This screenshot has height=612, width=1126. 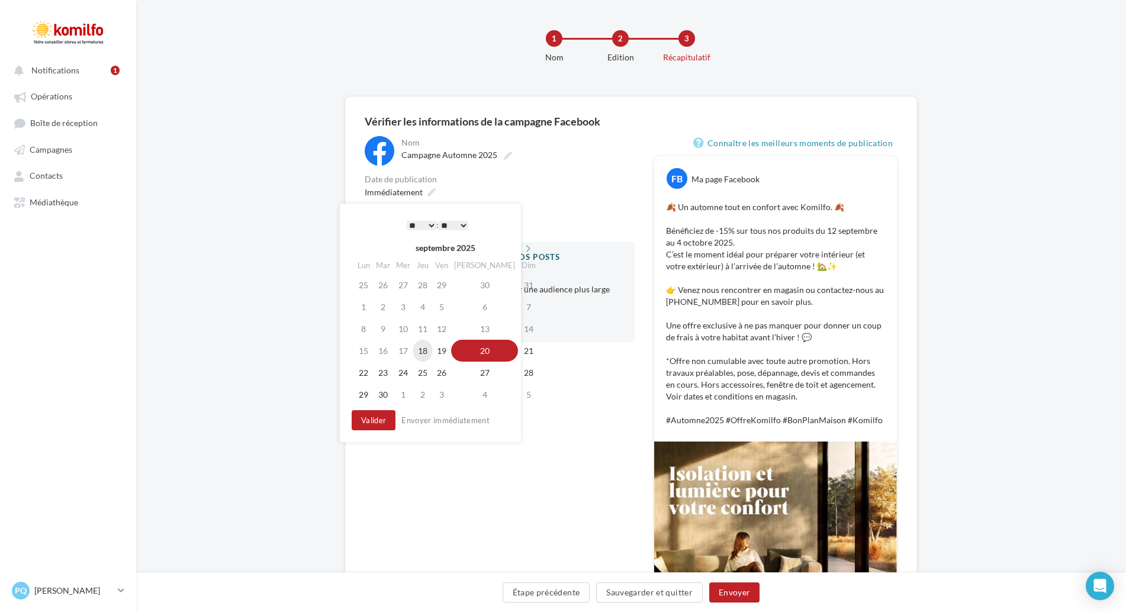 What do you see at coordinates (68, 96) in the screenshot?
I see `a: Opérations` at bounding box center [68, 96].